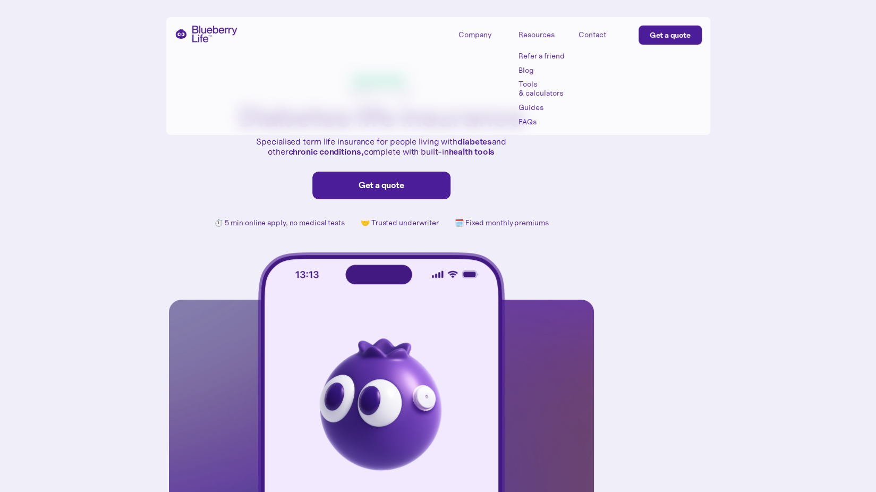 Image resolution: width=876 pixels, height=492 pixels. What do you see at coordinates (602, 34) in the screenshot?
I see `a: Contact` at bounding box center [602, 34].